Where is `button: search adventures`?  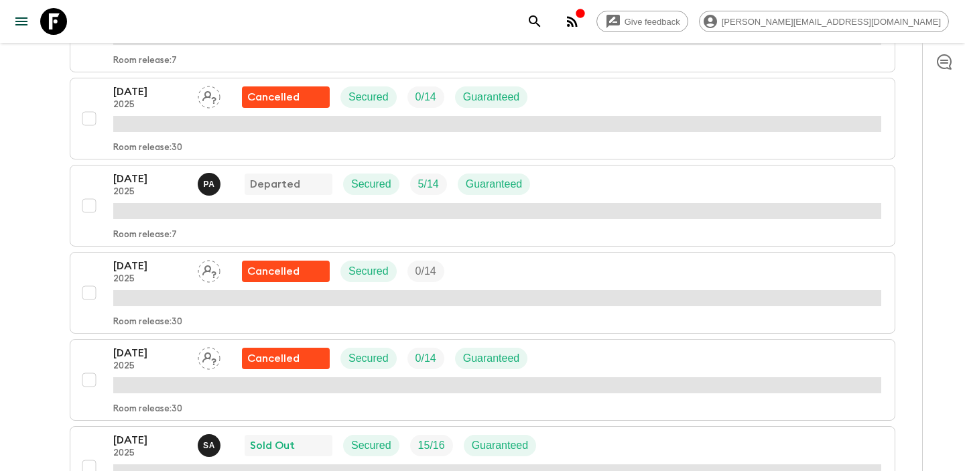 button: search adventures is located at coordinates (535, 21).